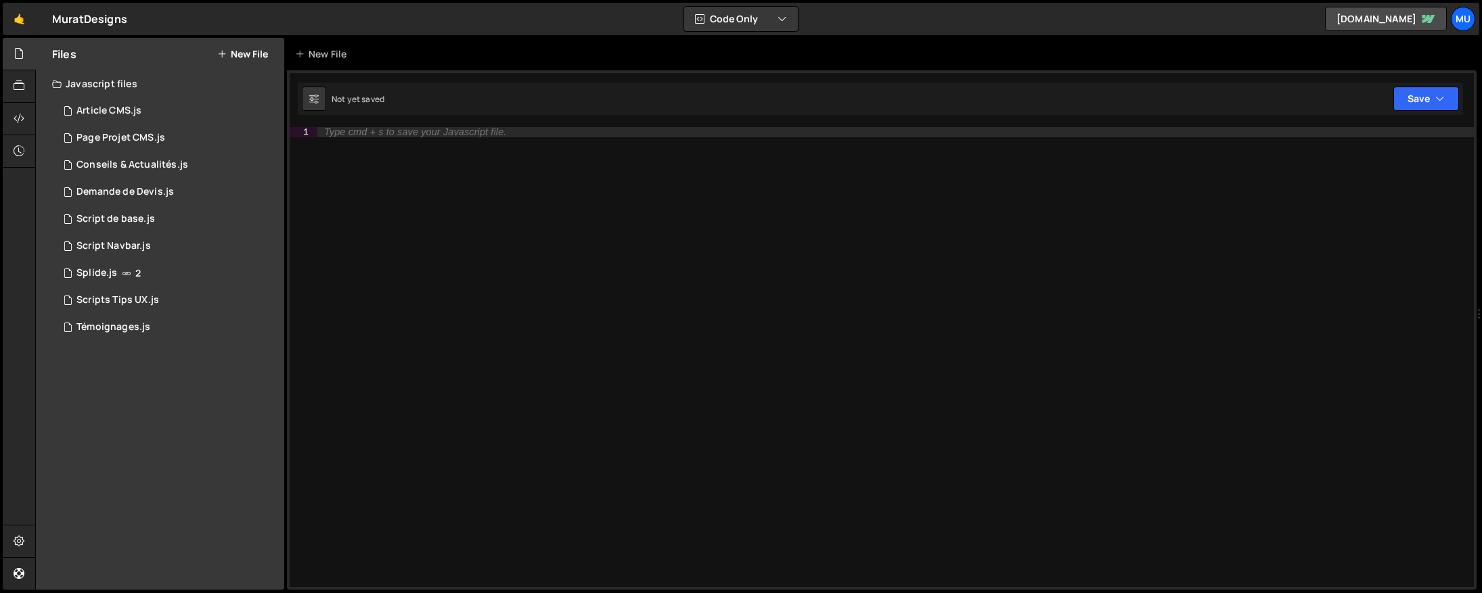  I want to click on div: Article CMS.js, so click(109, 111).